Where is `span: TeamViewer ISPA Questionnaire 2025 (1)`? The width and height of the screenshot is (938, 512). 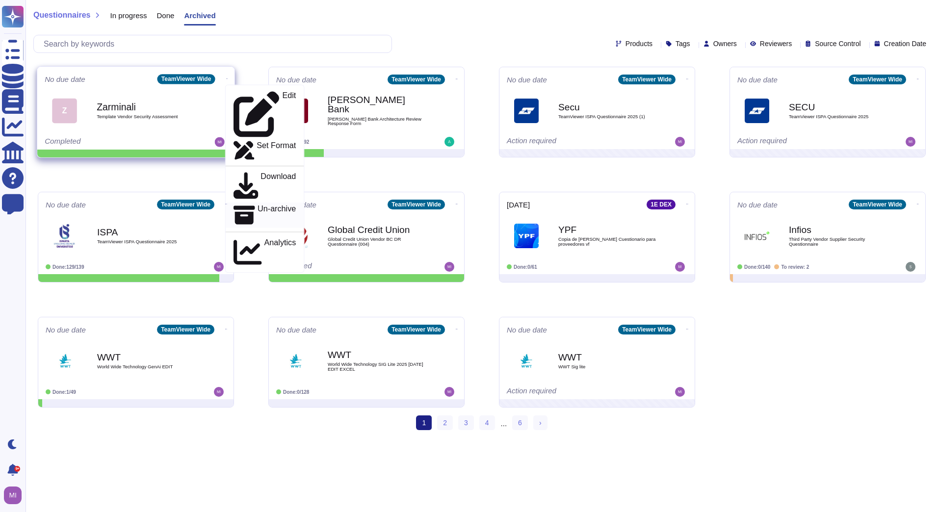 span: TeamViewer ISPA Questionnaire 2025 (1) is located at coordinates (607, 117).